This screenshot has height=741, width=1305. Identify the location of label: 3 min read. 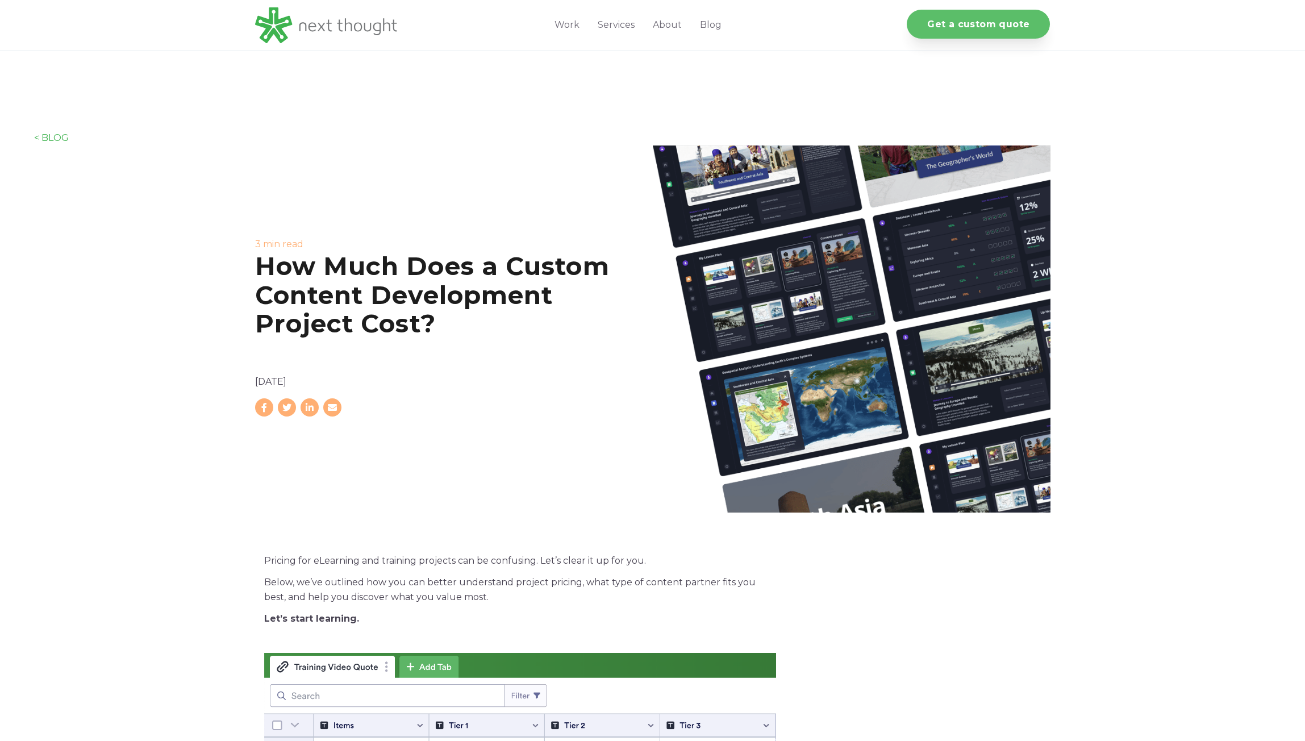
(279, 244).